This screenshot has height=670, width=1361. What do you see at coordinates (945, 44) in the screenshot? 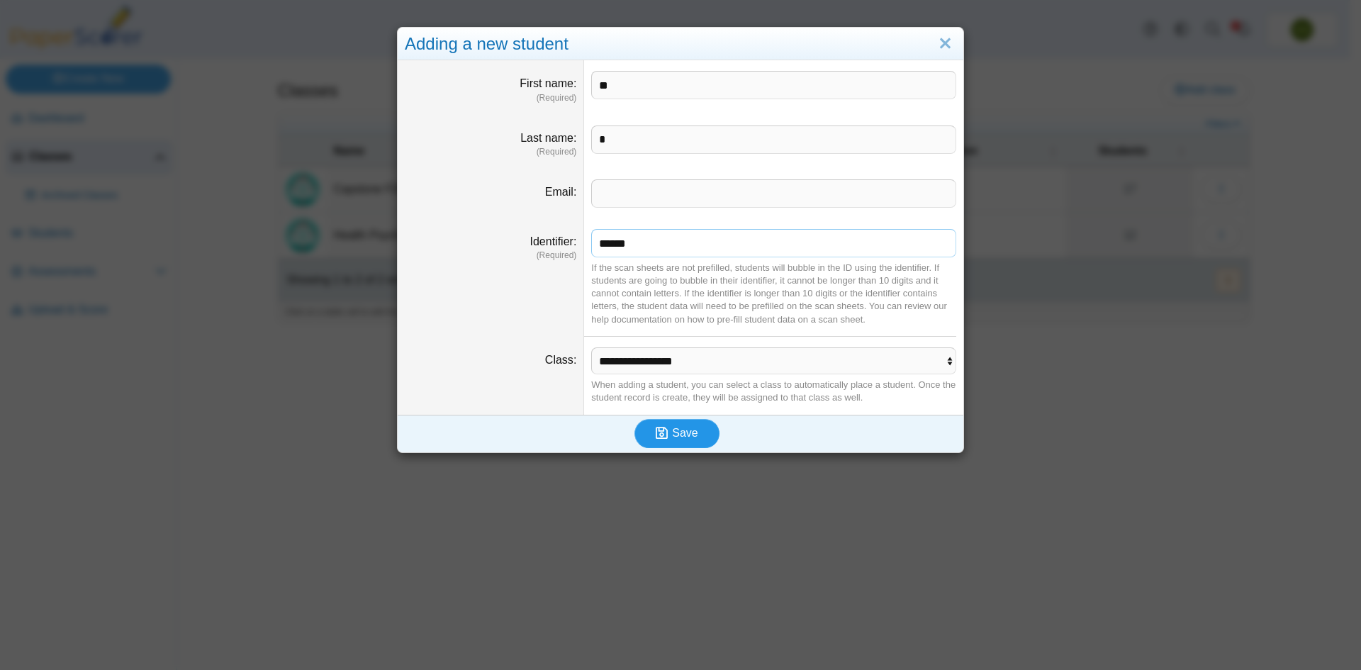
I see `a: Close` at bounding box center [945, 44].